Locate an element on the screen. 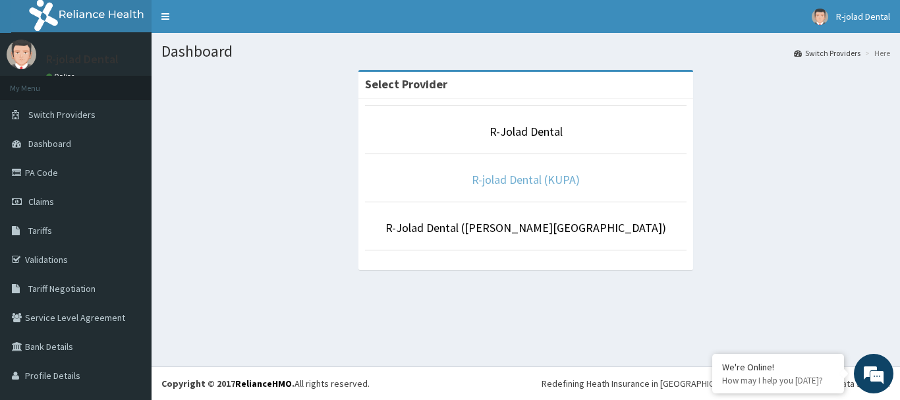 Image resolution: width=900 pixels, height=400 pixels. span: Tariffs is located at coordinates (40, 231).